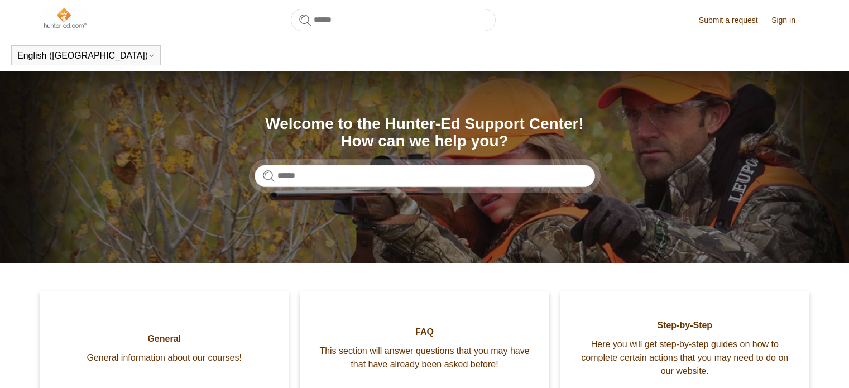  I want to click on span: General, so click(164, 339).